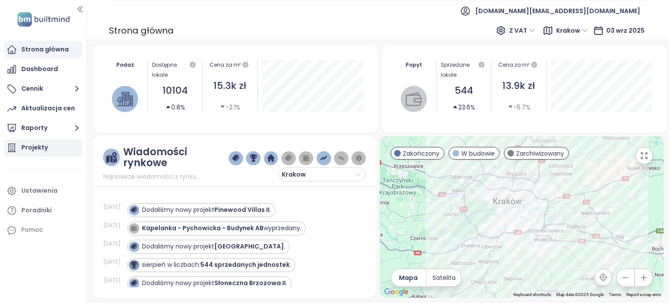 The image size is (669, 303). Describe the element at coordinates (44, 19) in the screenshot. I see `img: logo` at that location.